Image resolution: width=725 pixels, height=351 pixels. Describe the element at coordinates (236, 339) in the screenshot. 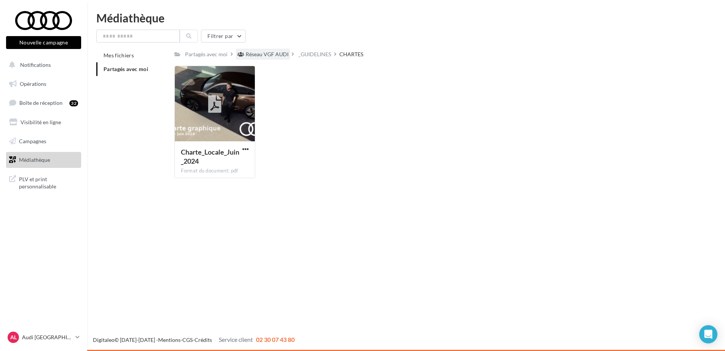

I see `span: Service client` at that location.